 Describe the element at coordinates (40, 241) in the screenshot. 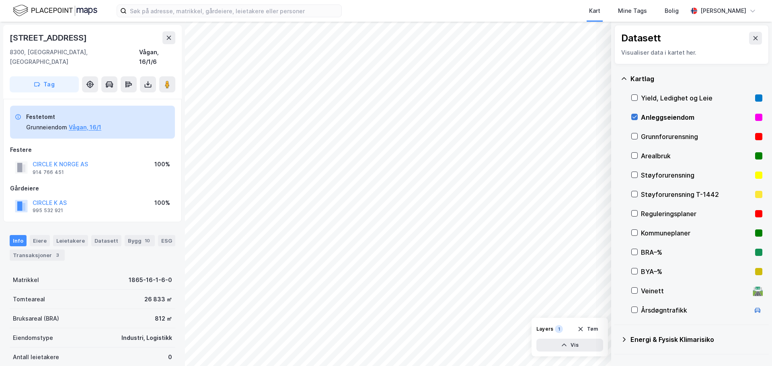

I see `div: Eiere` at that location.